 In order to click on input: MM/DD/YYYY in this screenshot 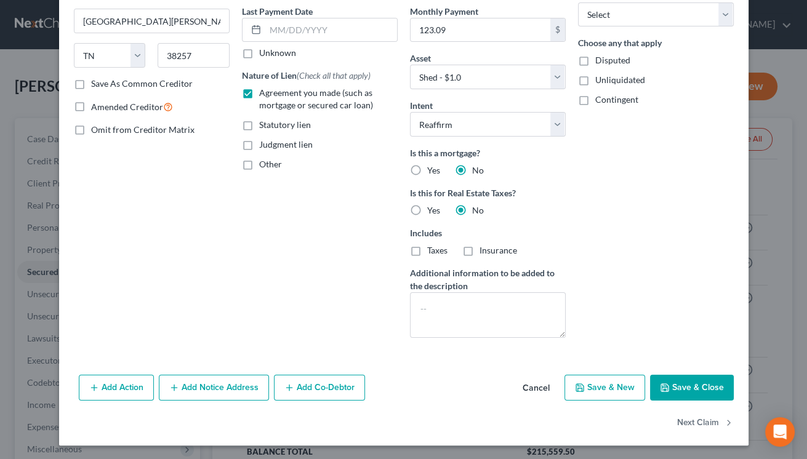, I will do `click(331, 30)`.